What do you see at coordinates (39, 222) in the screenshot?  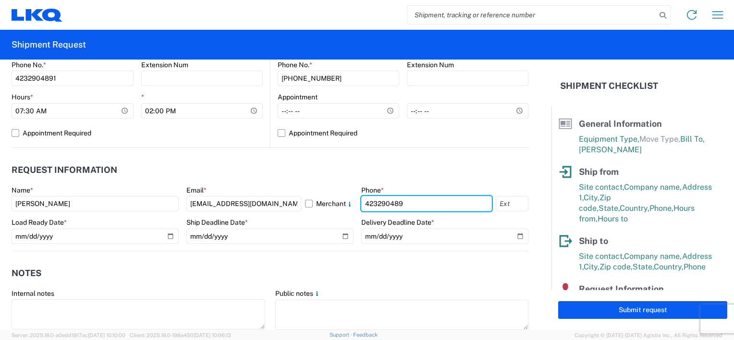 I see `label: Load Ready Date` at bounding box center [39, 222].